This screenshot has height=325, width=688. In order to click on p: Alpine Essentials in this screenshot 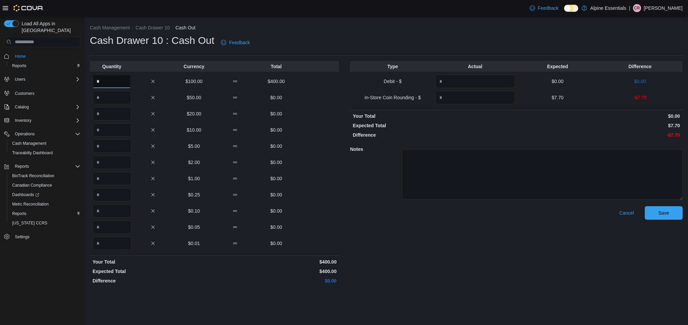, I will do `click(608, 8)`.